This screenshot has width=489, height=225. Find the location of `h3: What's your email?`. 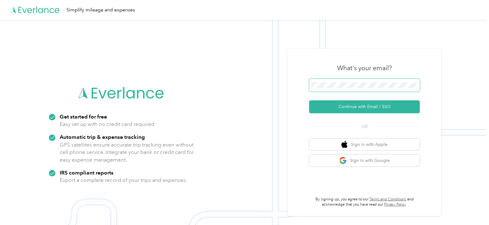

h3: What's your email? is located at coordinates (364, 68).